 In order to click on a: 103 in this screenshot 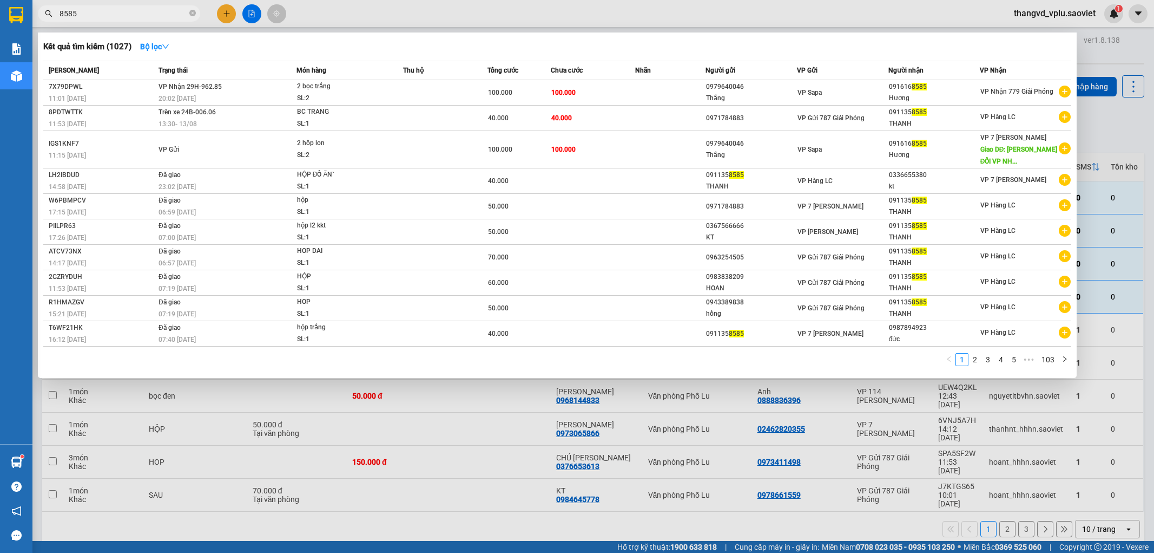, I will do `click(1048, 359)`.